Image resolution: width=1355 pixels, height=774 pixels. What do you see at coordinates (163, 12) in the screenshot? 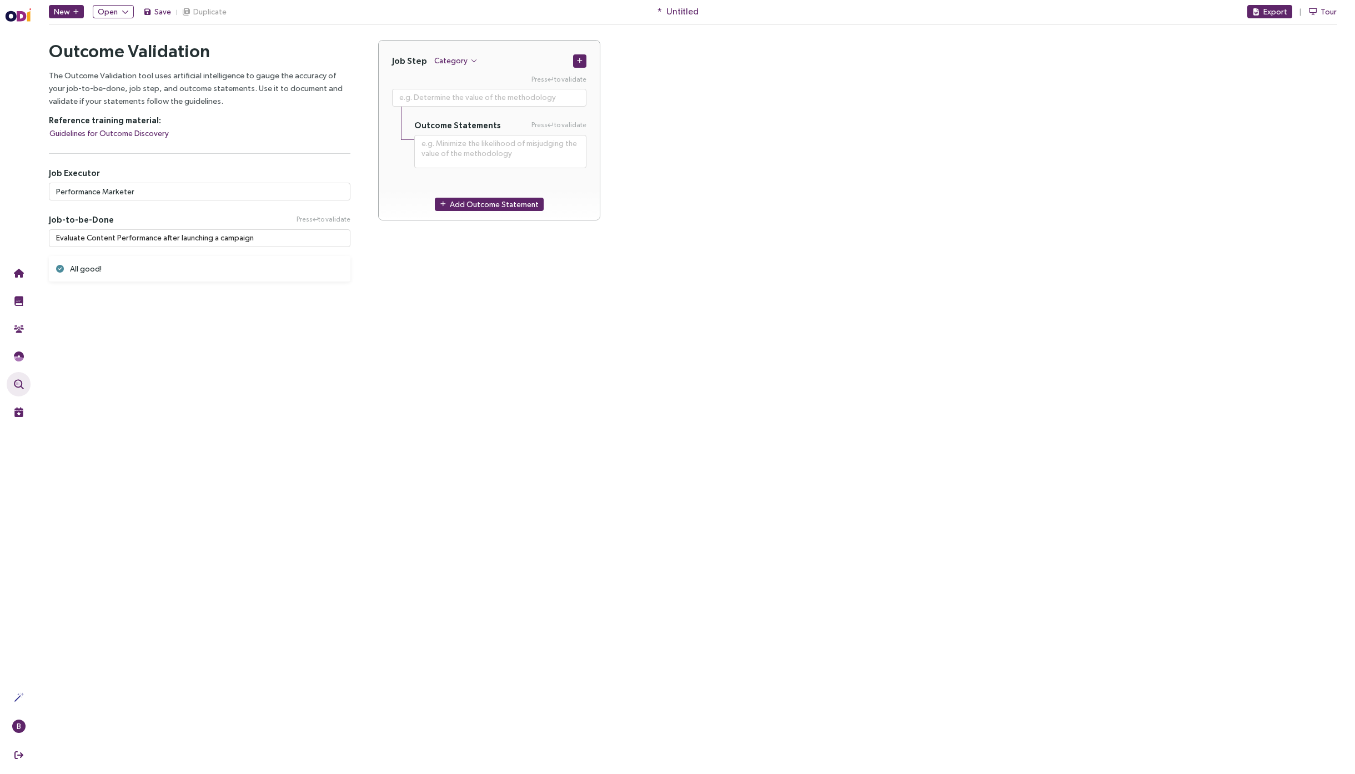
I see `span: Save` at bounding box center [163, 12].